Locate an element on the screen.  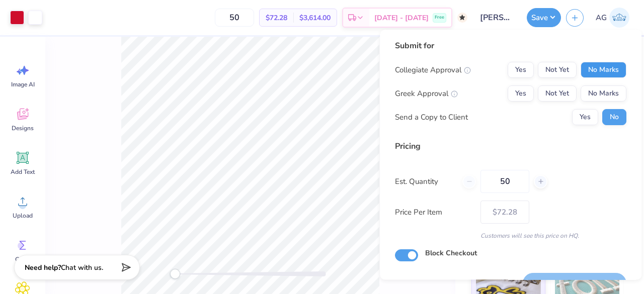
div: Collegiate Approval is located at coordinates (433, 70).